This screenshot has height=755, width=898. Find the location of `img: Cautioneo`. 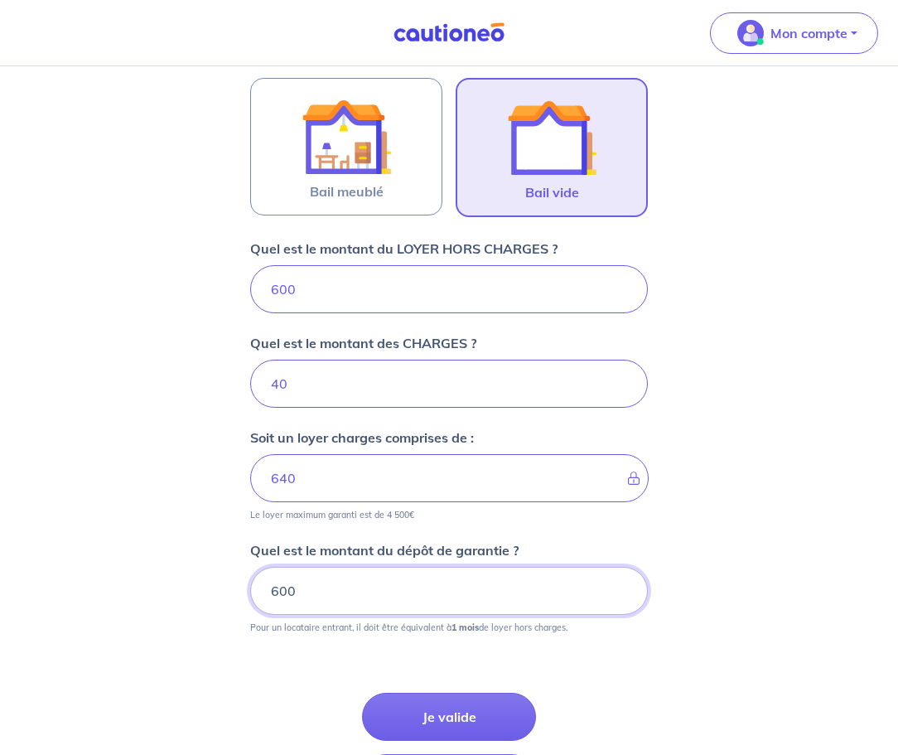

img: Cautioneo is located at coordinates (449, 32).